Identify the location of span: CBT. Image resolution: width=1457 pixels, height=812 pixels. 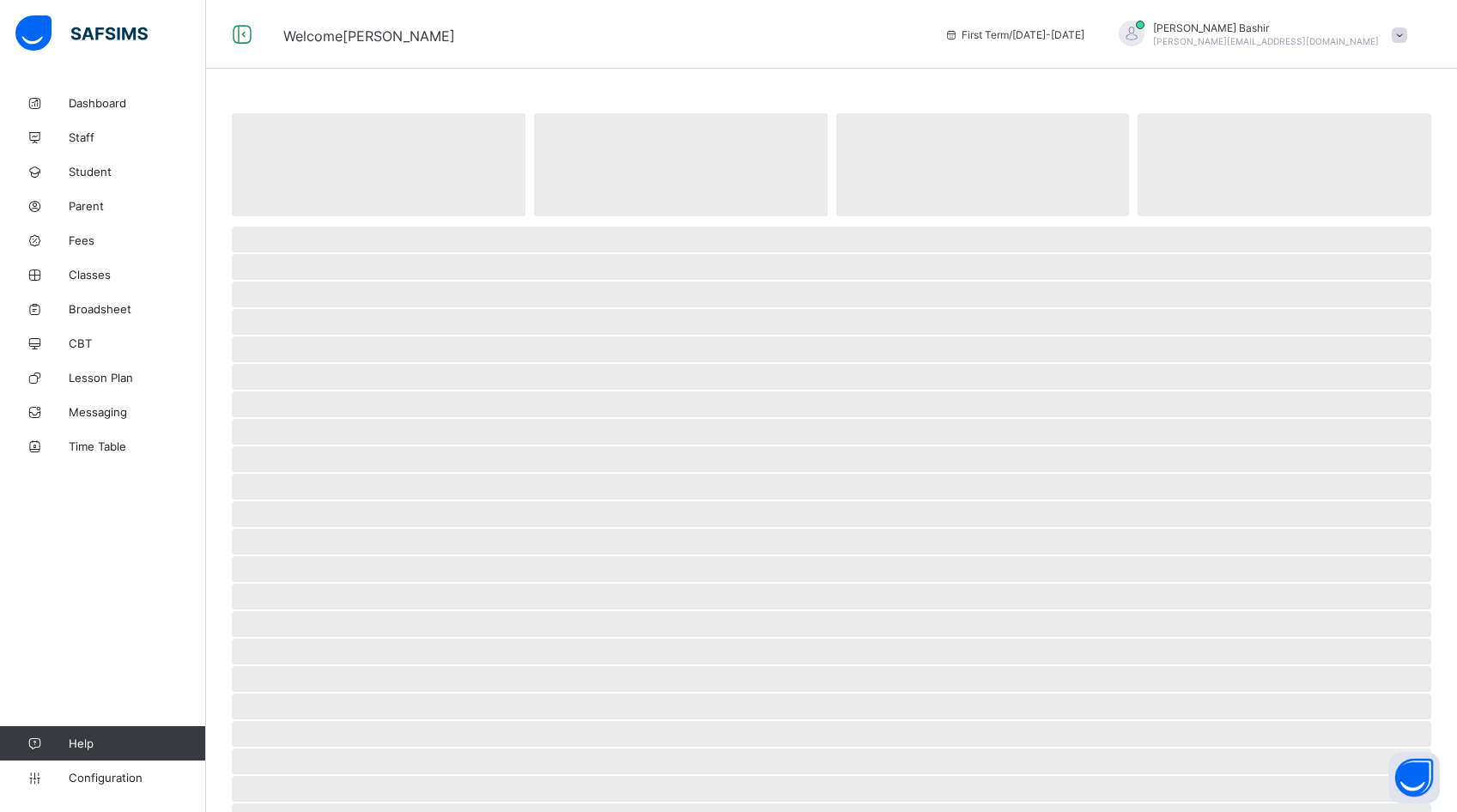
(138, 344).